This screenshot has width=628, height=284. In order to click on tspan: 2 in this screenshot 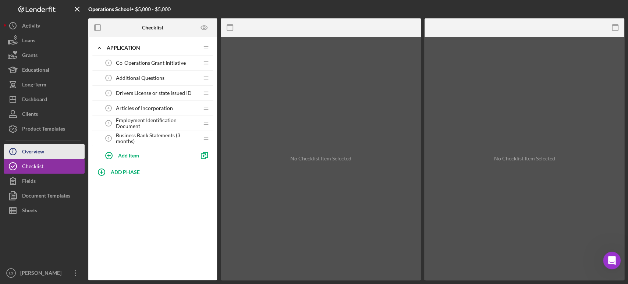, I will do `click(109, 78)`.